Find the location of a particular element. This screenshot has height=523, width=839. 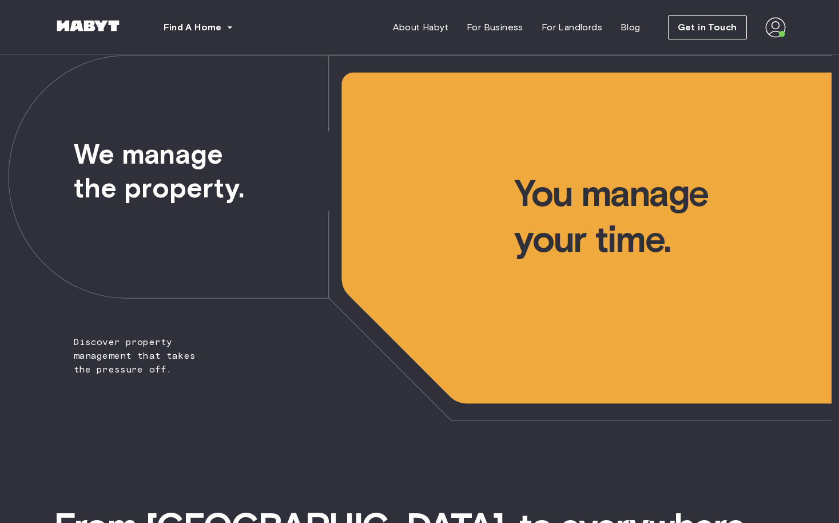

span: For Business is located at coordinates (495, 27).